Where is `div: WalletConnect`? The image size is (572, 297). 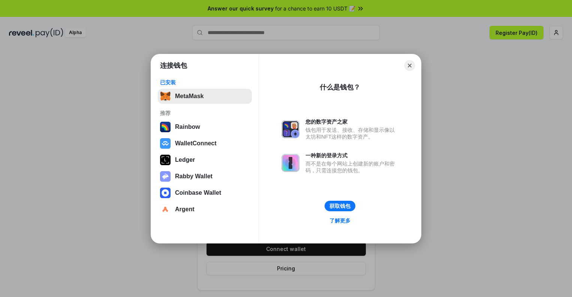 div: WalletConnect is located at coordinates (196, 144).